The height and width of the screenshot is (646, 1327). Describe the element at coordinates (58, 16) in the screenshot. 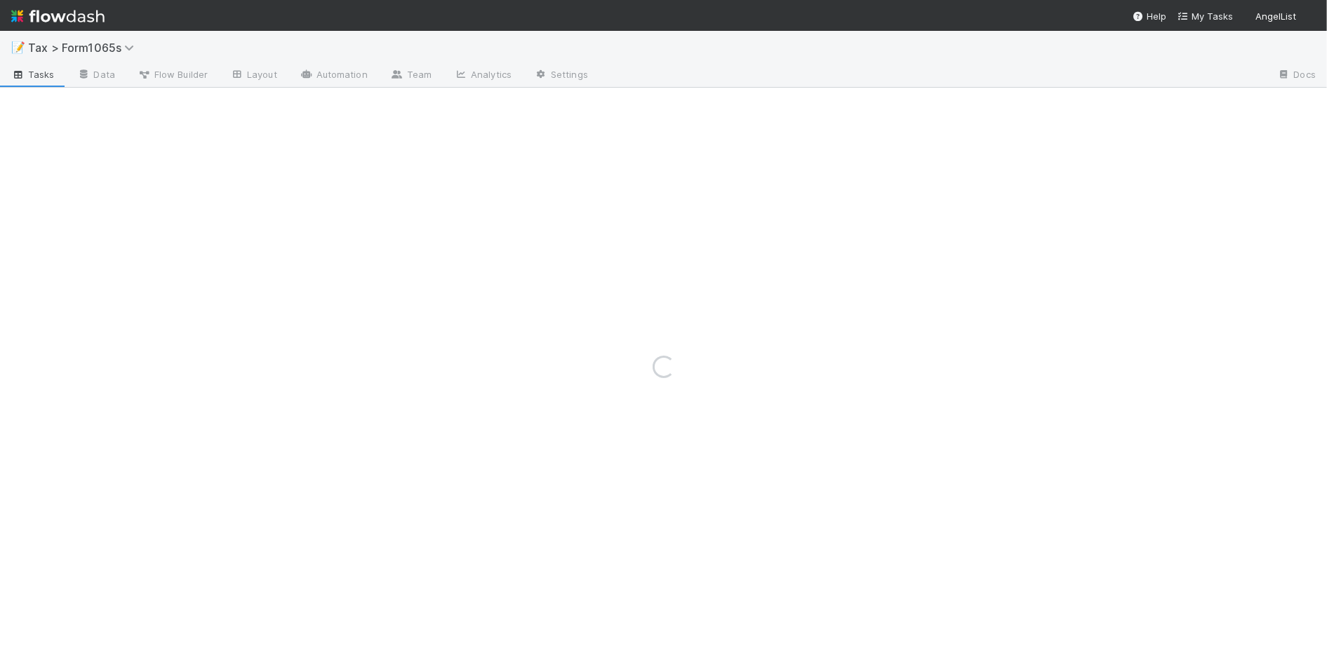

I see `img: logo-inverted-e16ddd16eac7371096b0.svg` at that location.